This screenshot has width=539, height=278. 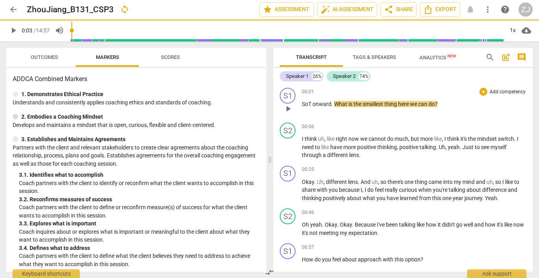 What do you see at coordinates (308, 147) in the screenshot?
I see `span: need` at bounding box center [308, 147].